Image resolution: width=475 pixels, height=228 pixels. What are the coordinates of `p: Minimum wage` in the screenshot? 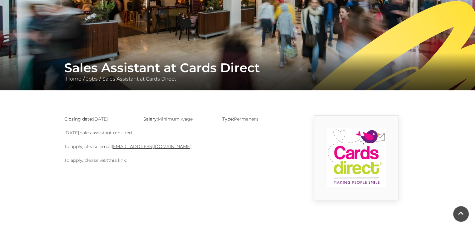 It's located at (178, 119).